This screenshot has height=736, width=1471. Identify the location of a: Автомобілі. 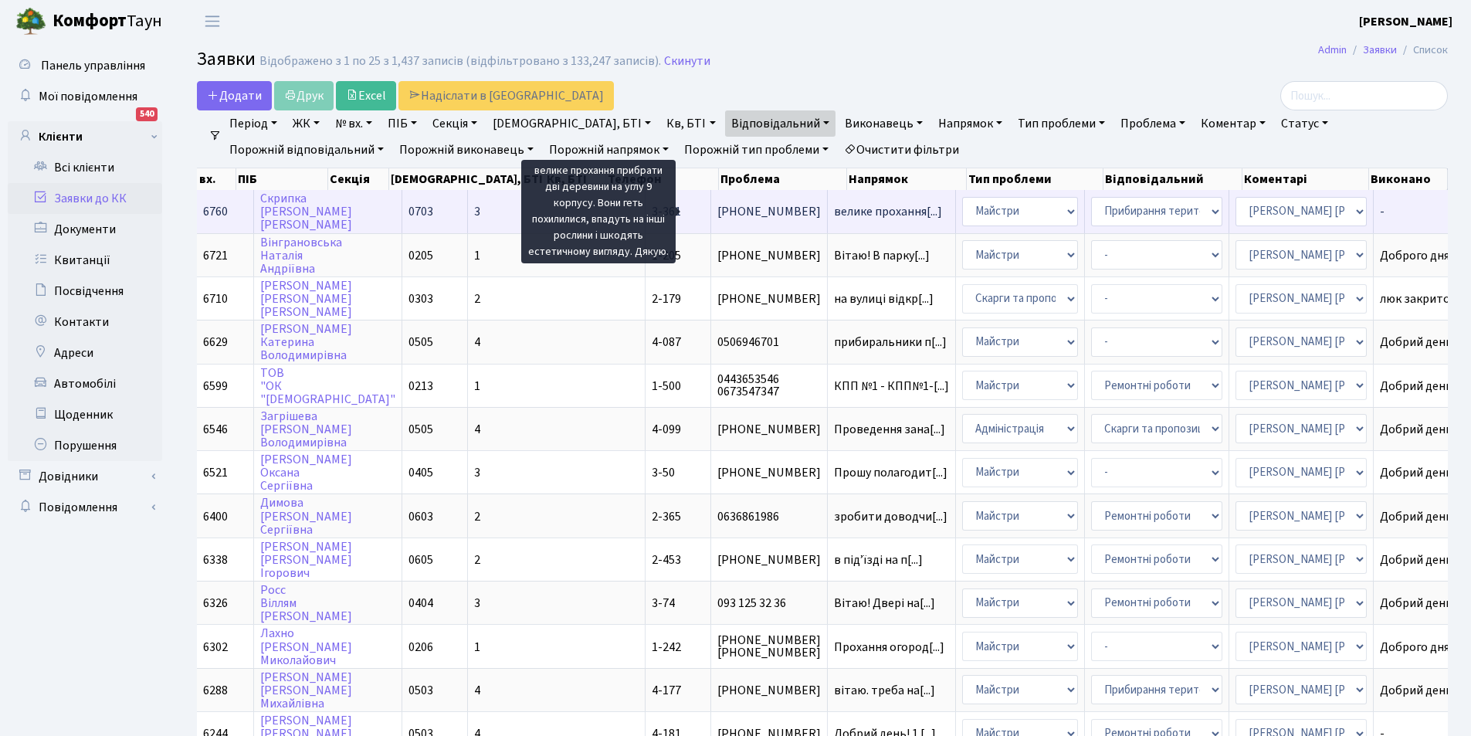
(85, 384).